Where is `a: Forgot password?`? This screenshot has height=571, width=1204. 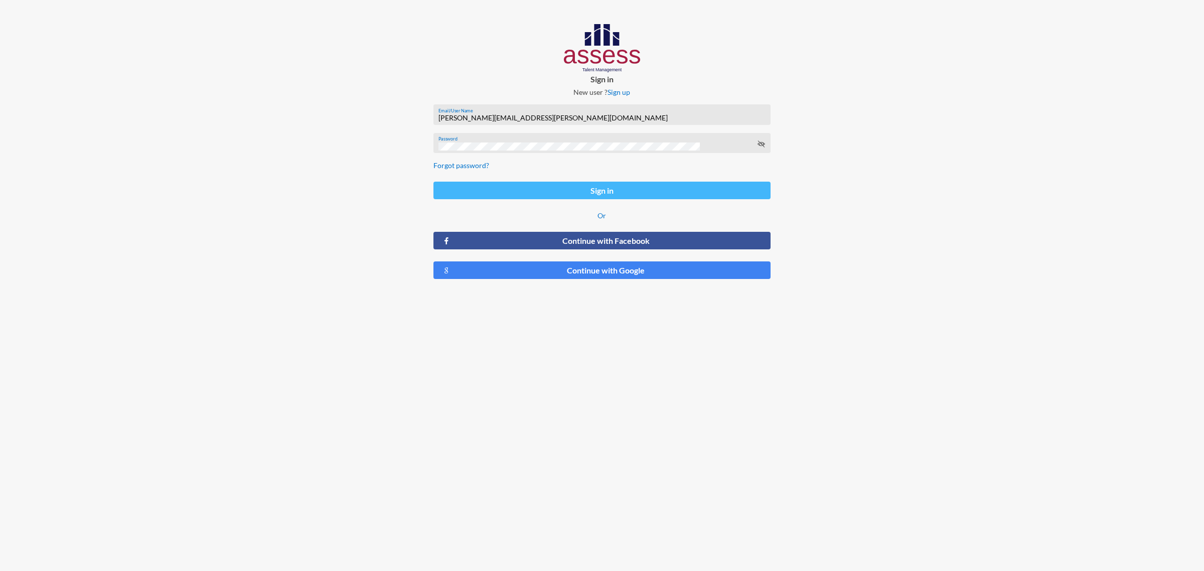 a: Forgot password? is located at coordinates (461, 165).